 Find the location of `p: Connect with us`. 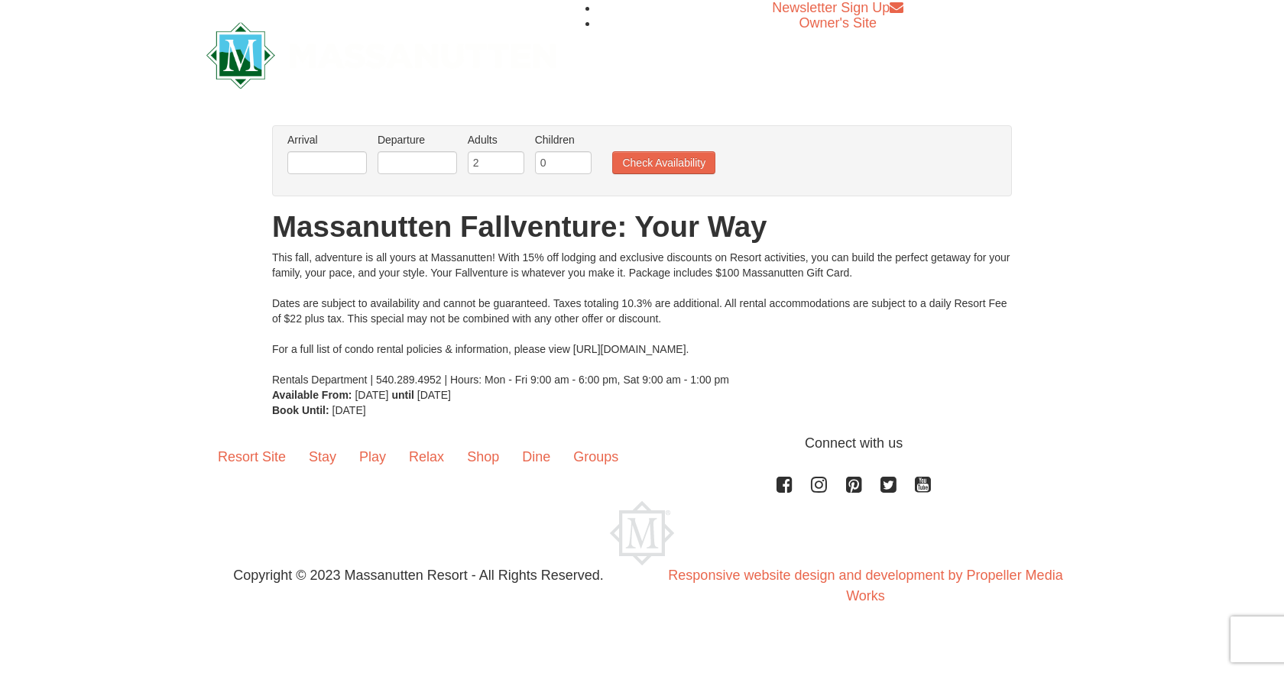

p: Connect with us is located at coordinates (642, 443).